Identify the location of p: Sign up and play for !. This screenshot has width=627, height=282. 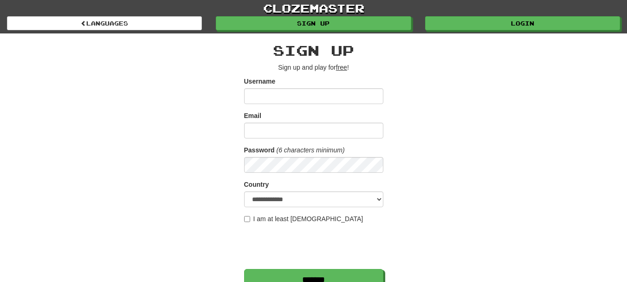
(314, 67).